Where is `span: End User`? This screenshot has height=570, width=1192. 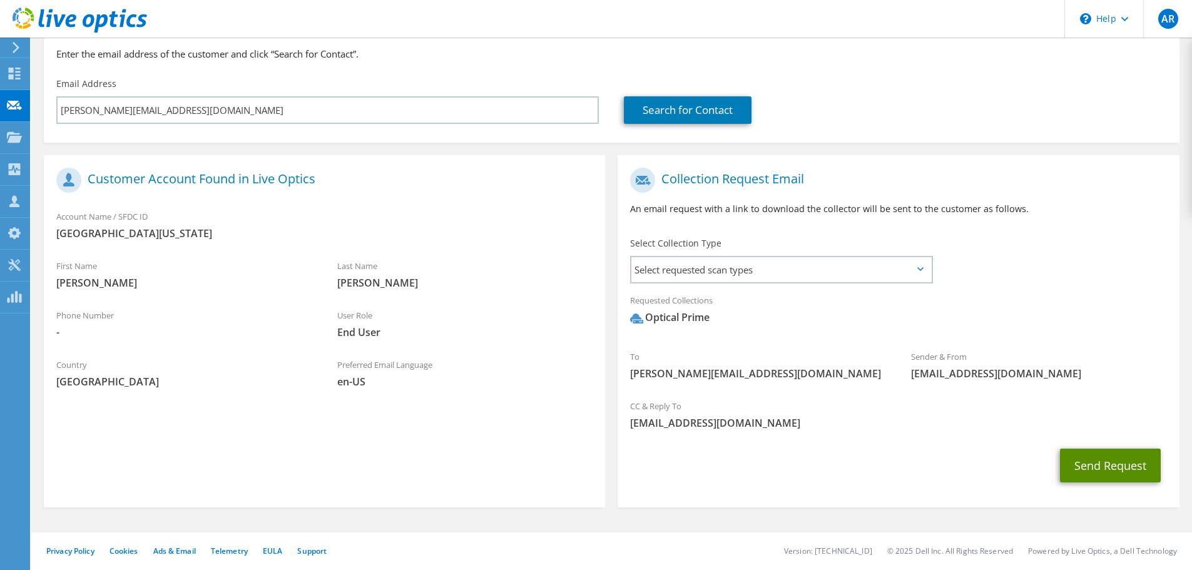 span: End User is located at coordinates (465, 332).